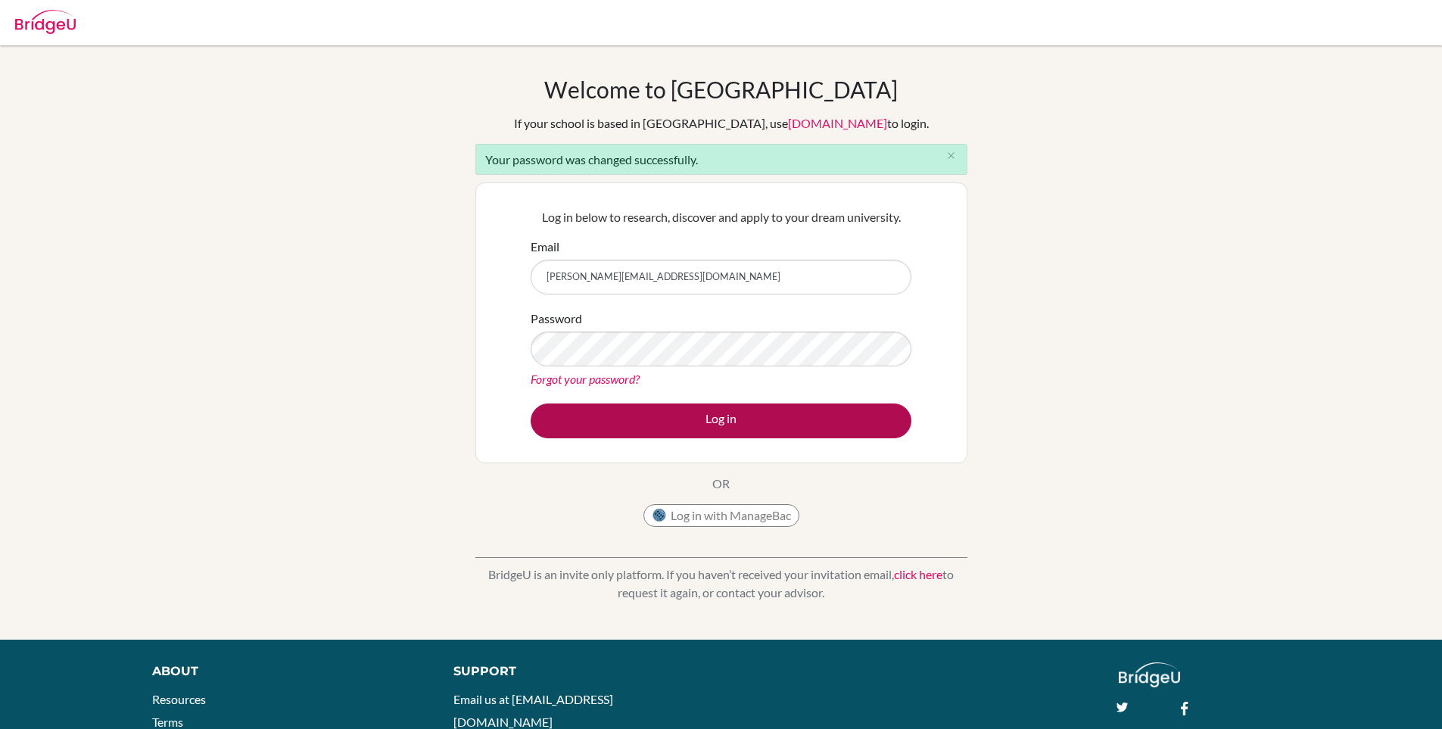  What do you see at coordinates (179, 699) in the screenshot?
I see `a: Resources` at bounding box center [179, 699].